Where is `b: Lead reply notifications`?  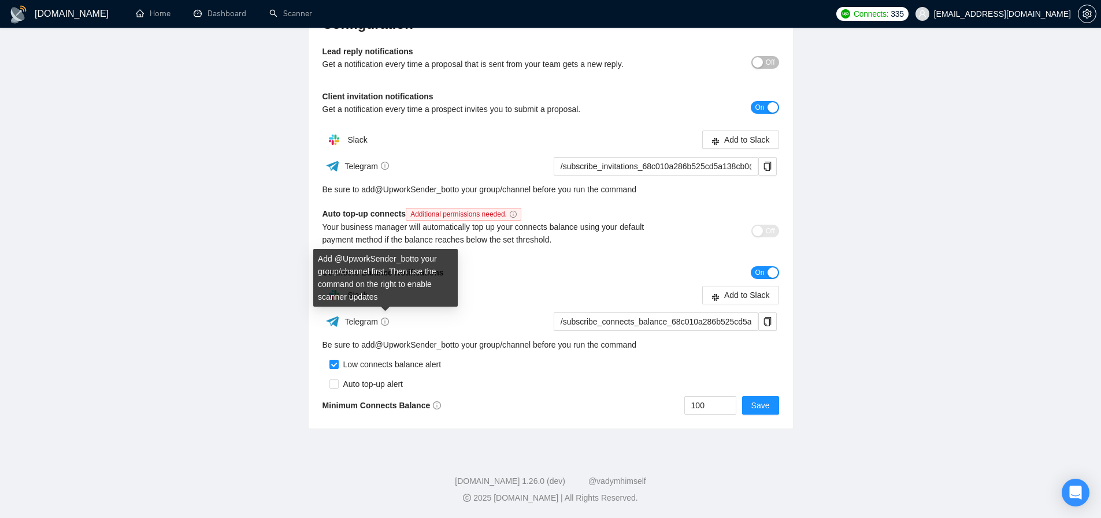
b: Lead reply notifications is located at coordinates (368, 51).